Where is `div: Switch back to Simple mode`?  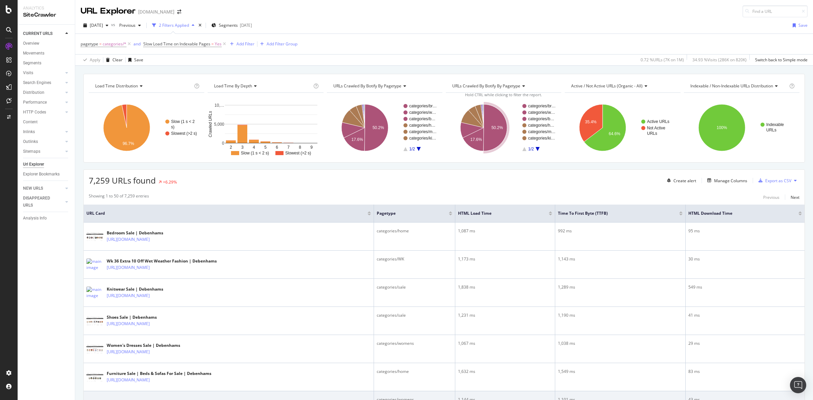
div: Switch back to Simple mode is located at coordinates (781, 60).